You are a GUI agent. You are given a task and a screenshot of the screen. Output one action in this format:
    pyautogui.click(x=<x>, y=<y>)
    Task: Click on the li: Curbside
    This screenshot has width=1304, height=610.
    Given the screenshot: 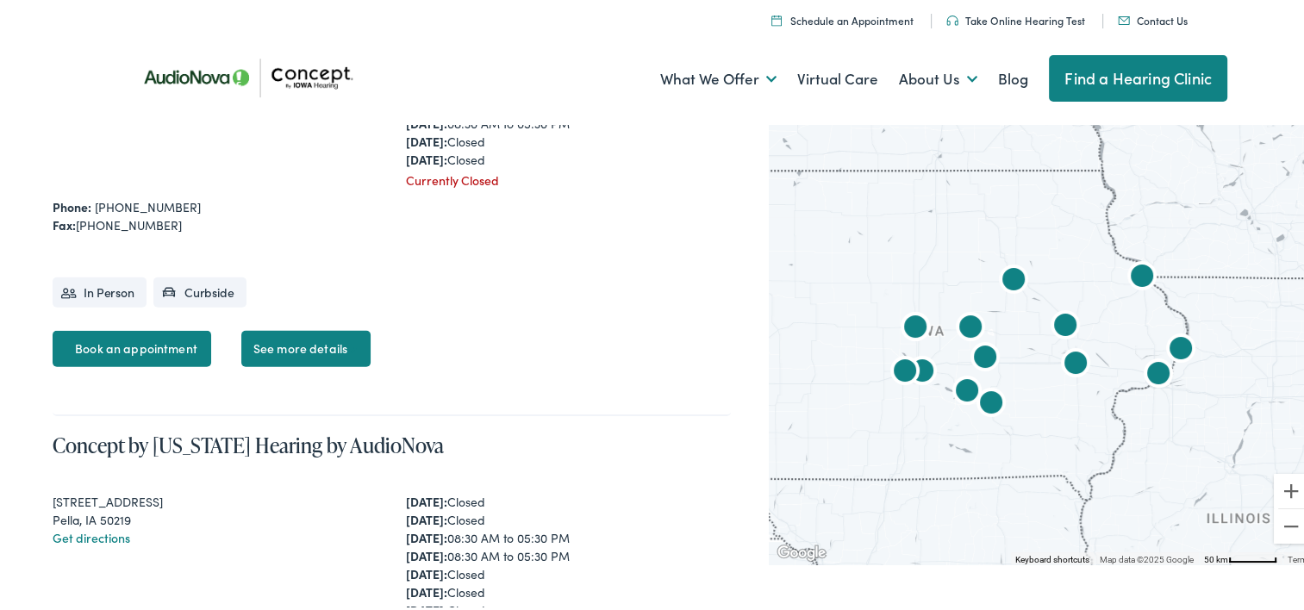 What is the action you would take?
    pyautogui.click(x=200, y=290)
    